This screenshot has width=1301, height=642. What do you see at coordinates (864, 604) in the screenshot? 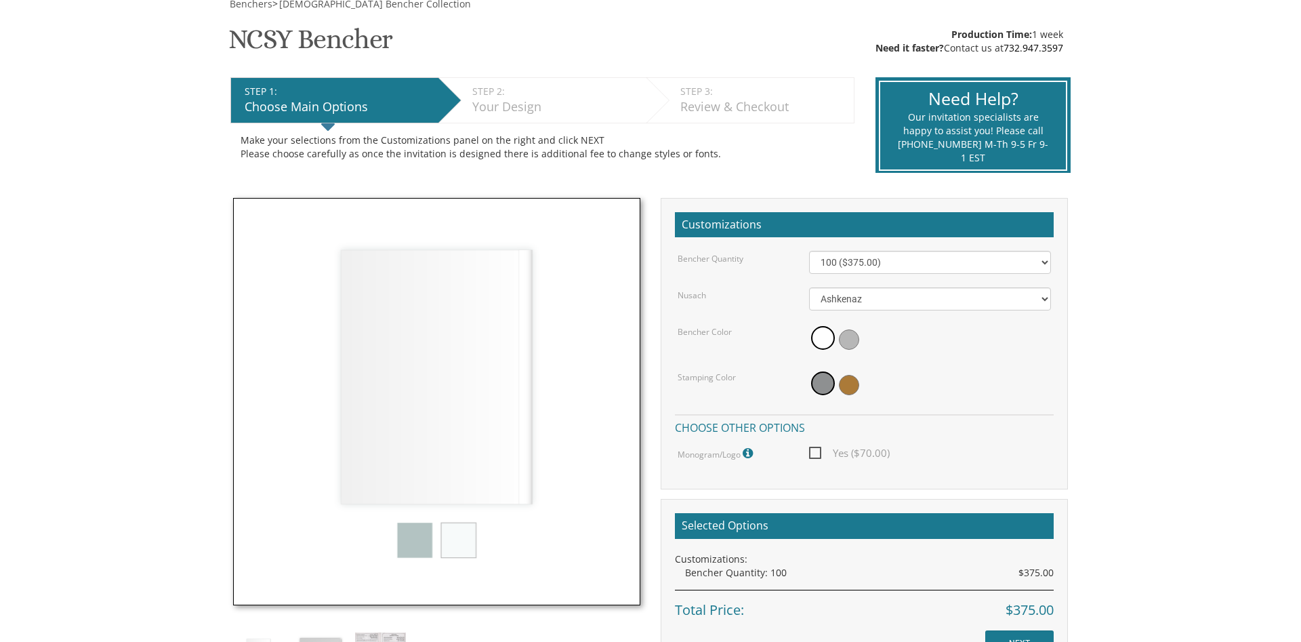
I see `div: Total Price:` at bounding box center [864, 604].